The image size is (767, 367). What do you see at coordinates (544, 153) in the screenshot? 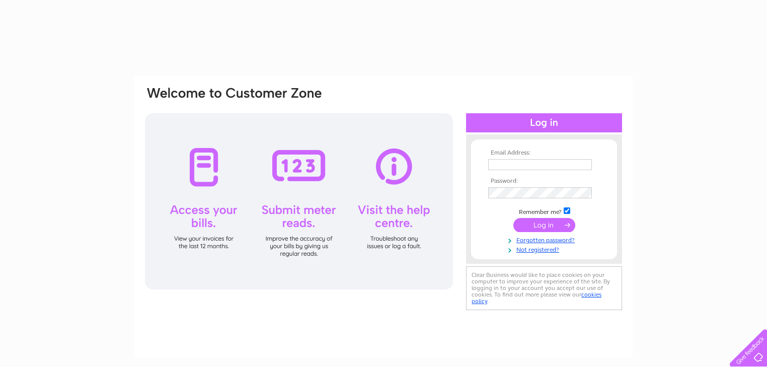
I see `th: Email Address:` at bounding box center [544, 153].